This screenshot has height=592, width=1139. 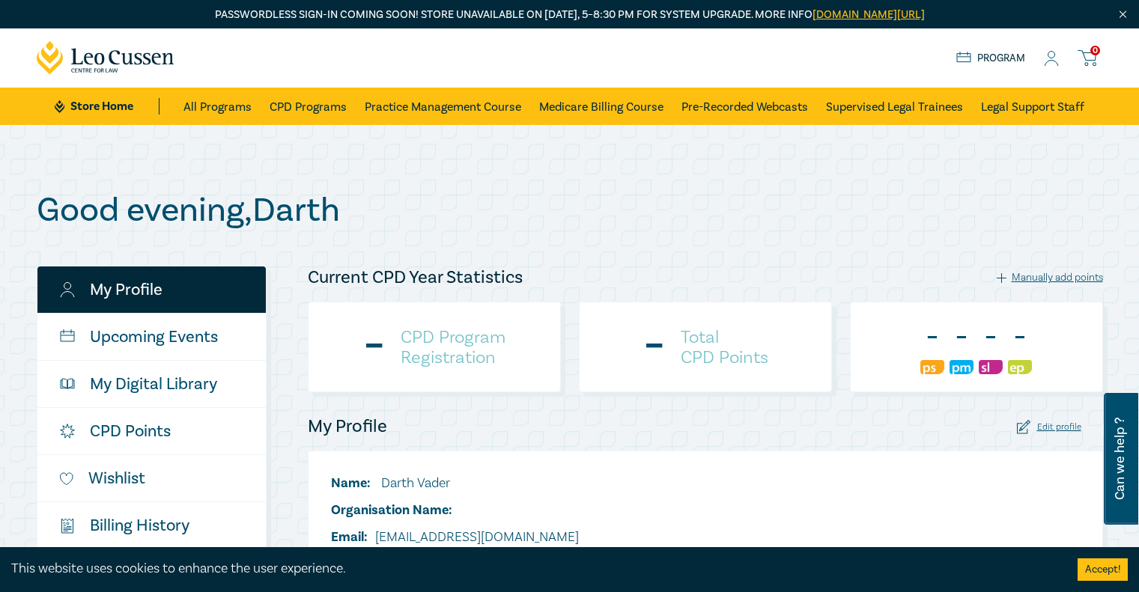 I want to click on span: Organisation Name:, so click(x=392, y=510).